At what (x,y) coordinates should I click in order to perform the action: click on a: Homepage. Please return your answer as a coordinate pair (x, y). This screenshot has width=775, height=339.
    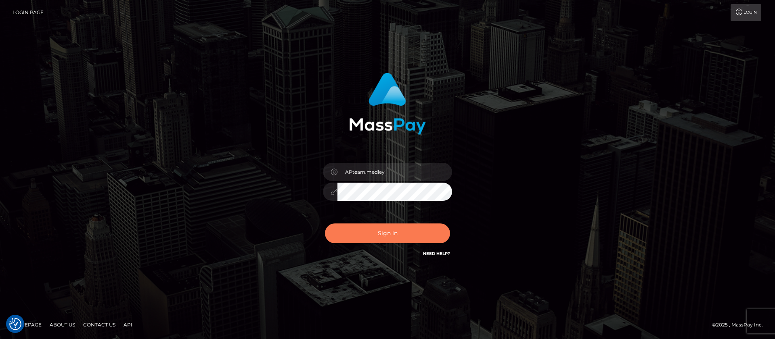
    Looking at the image, I should click on (27, 324).